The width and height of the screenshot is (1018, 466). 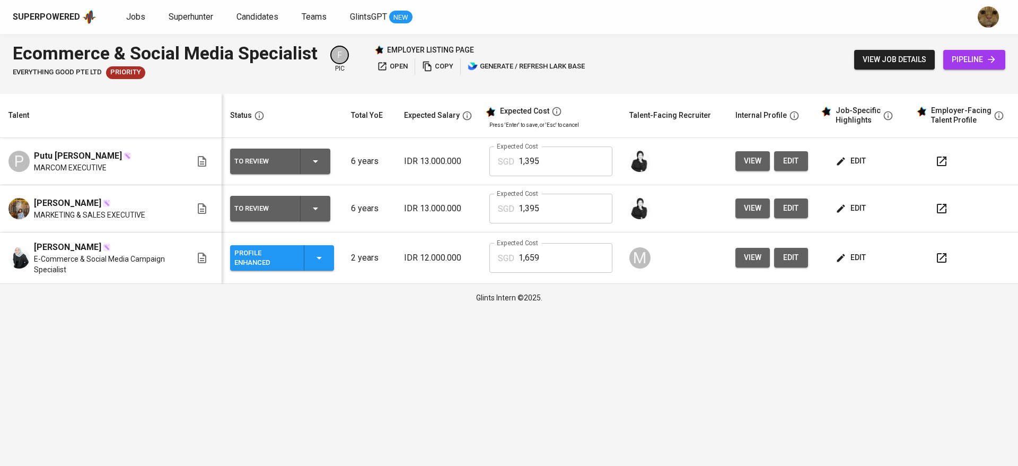 What do you see at coordinates (90, 215) in the screenshot?
I see `span: MARKETING & SALES EXECUTIVE` at bounding box center [90, 215].